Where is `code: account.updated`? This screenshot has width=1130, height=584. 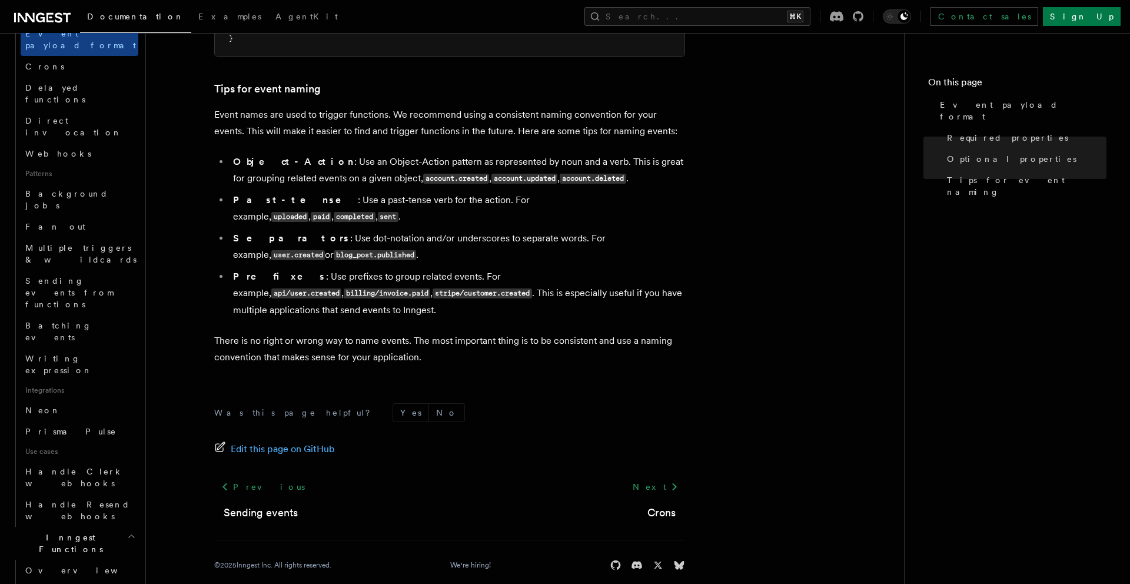
code: account.updated is located at coordinates (524, 178).